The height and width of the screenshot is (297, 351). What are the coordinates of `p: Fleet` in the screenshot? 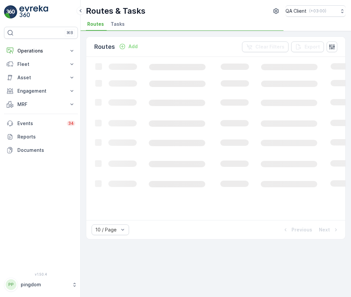 It's located at (41, 64).